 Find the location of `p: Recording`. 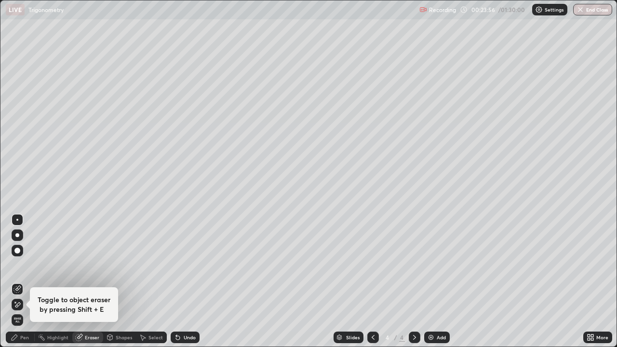

p: Recording is located at coordinates (442, 10).